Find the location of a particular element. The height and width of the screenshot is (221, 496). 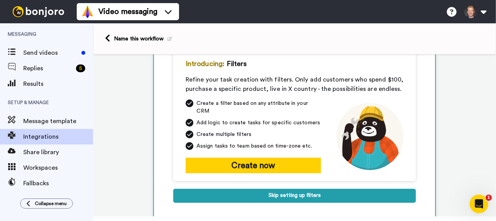

span: Create multiple filters is located at coordinates (224, 134).